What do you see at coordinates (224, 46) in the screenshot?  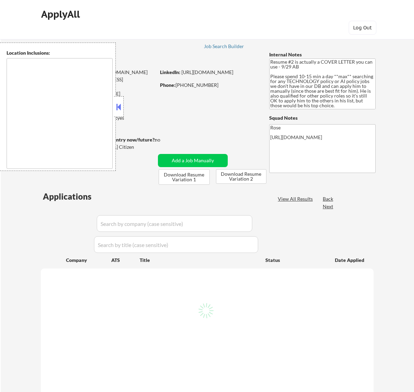 I see `div: Job Search Builder` at bounding box center [224, 46].